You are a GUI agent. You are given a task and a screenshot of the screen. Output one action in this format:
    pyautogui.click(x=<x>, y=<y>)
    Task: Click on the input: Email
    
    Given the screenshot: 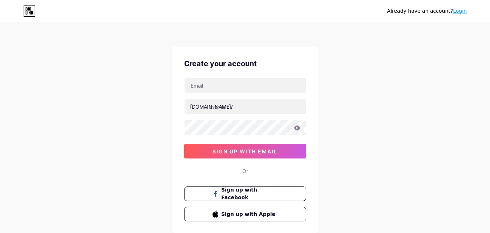 What is the action you would take?
    pyautogui.click(x=245, y=85)
    